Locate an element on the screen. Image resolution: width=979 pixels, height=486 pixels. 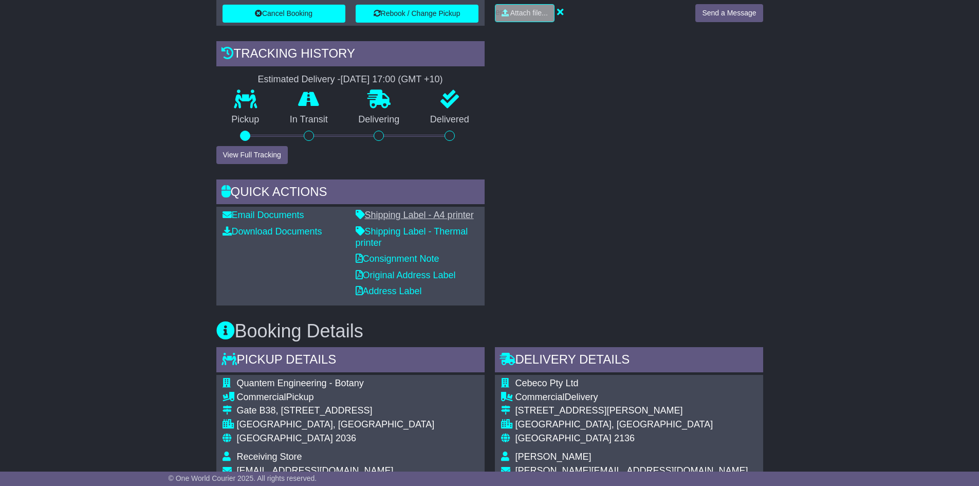
span: Cebeco Pty Ltd is located at coordinates (547, 383).